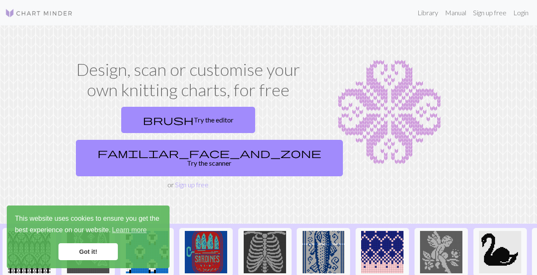 The height and width of the screenshot is (275, 537). What do you see at coordinates (323, 251) in the screenshot?
I see `a: fish prac` at bounding box center [323, 251].